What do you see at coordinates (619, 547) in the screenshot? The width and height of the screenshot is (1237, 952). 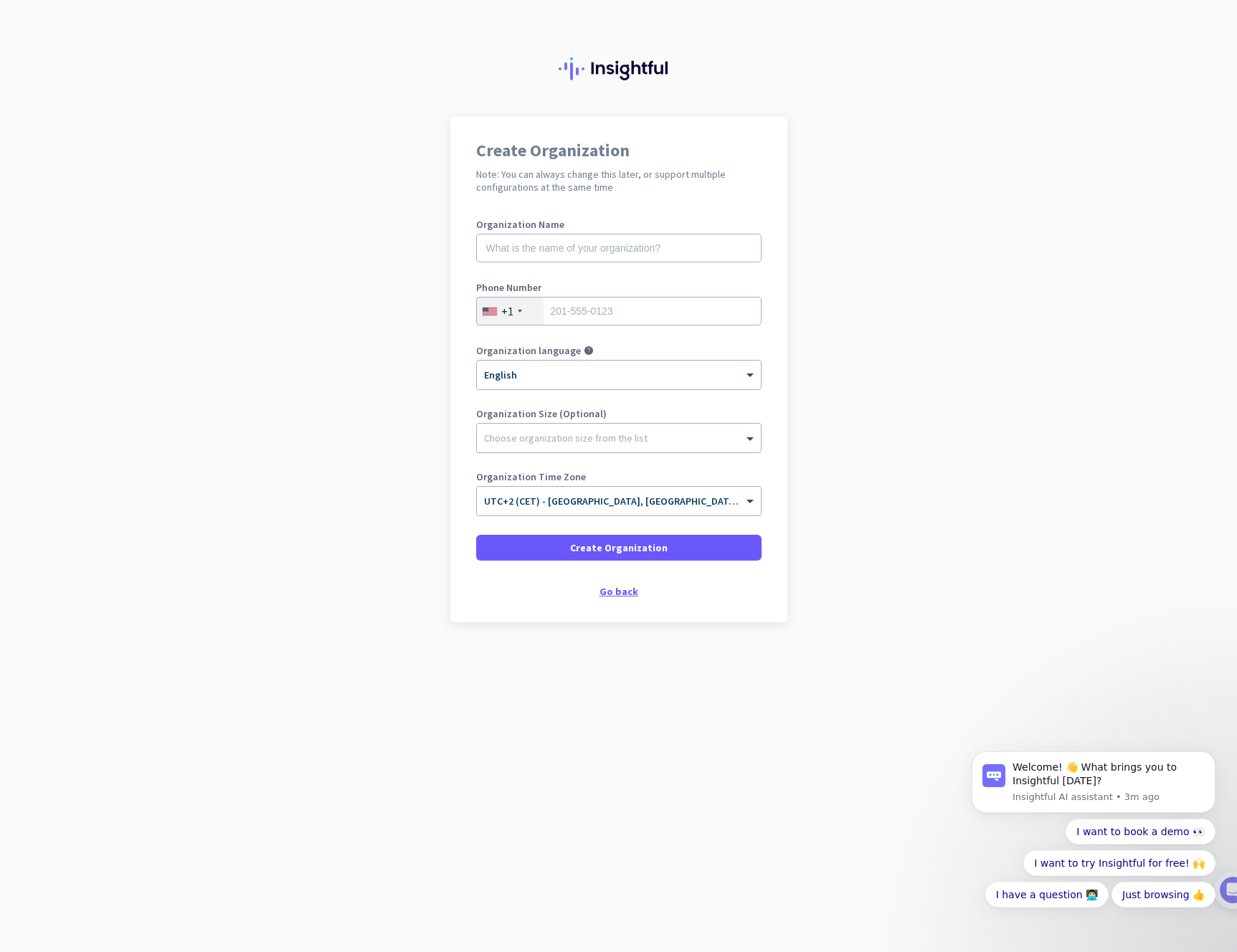 I see `span: Create Organization` at bounding box center [619, 547].